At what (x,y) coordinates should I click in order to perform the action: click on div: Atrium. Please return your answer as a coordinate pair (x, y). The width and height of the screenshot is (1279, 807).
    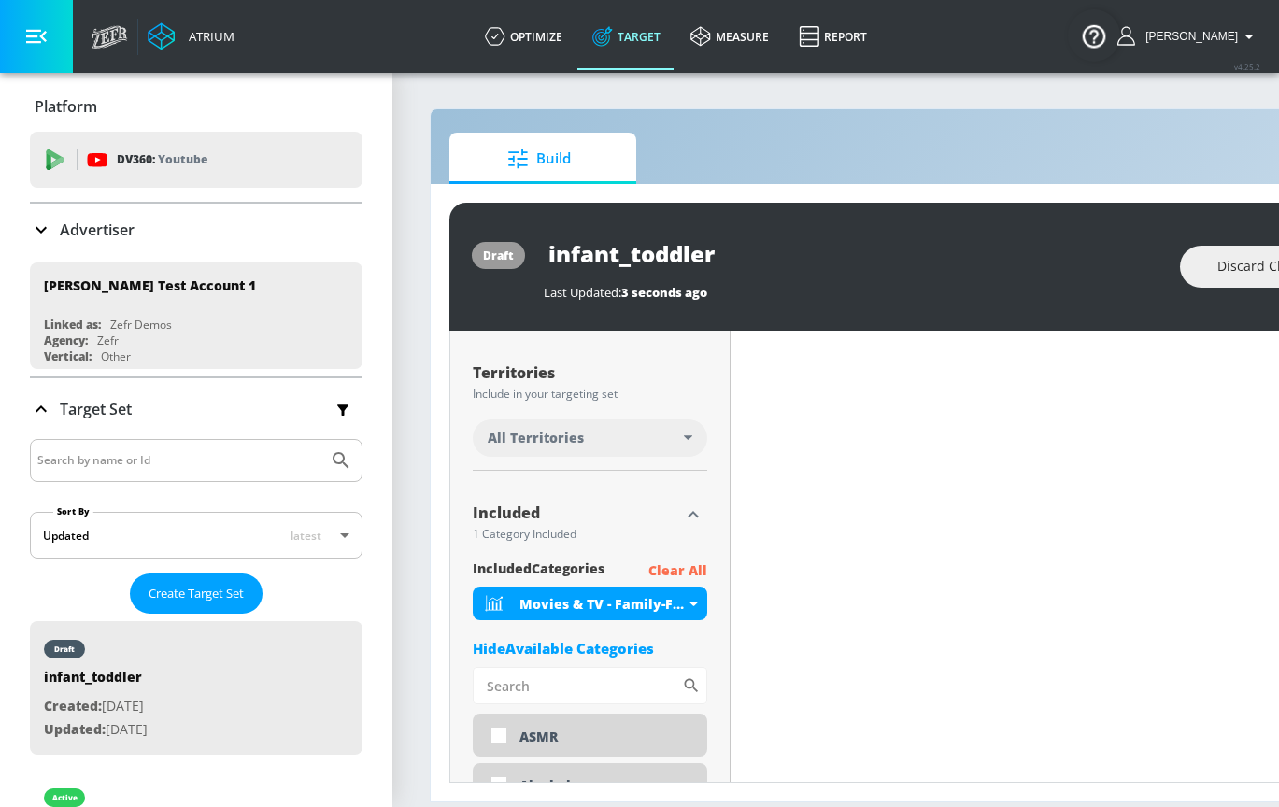
    Looking at the image, I should click on (207, 36).